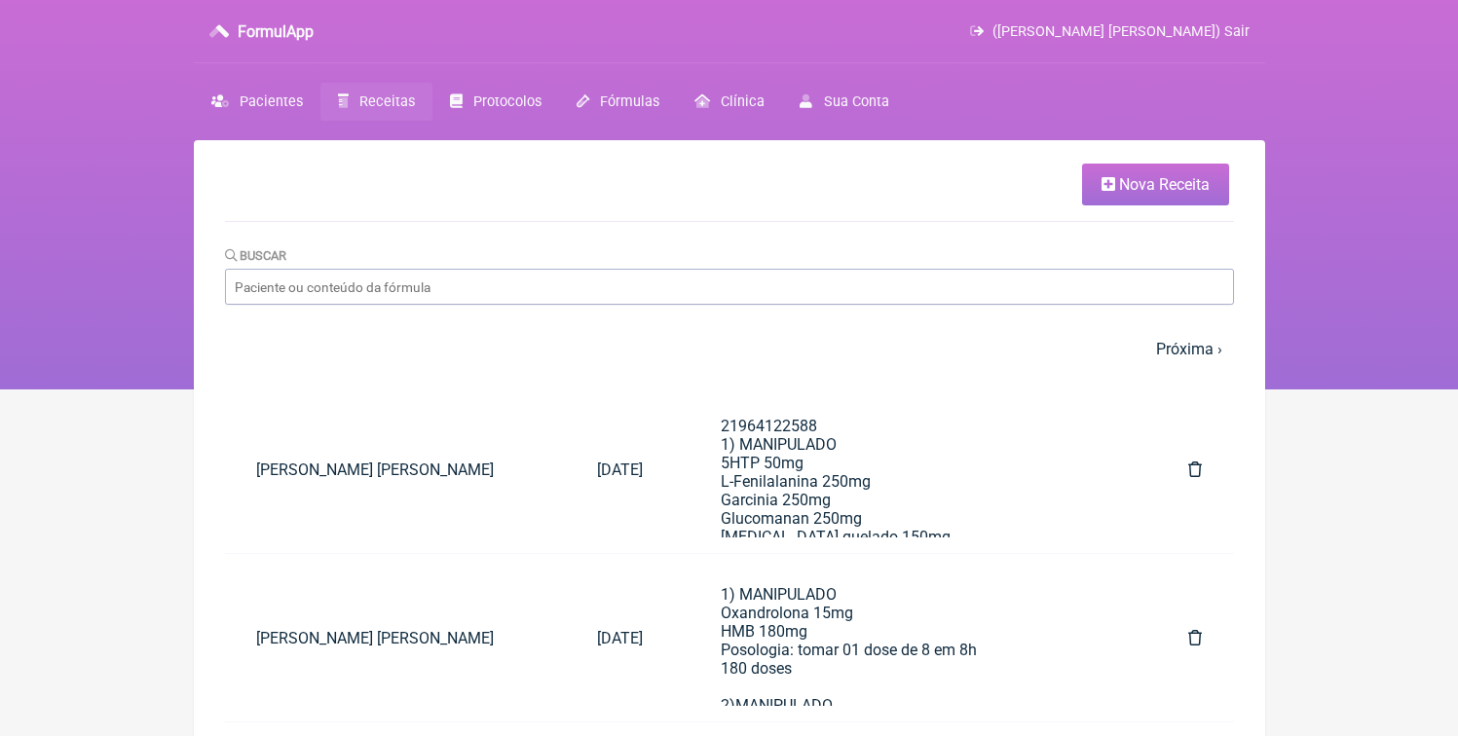  Describe the element at coordinates (257, 101) in the screenshot. I see `a: Pacientes` at that location.